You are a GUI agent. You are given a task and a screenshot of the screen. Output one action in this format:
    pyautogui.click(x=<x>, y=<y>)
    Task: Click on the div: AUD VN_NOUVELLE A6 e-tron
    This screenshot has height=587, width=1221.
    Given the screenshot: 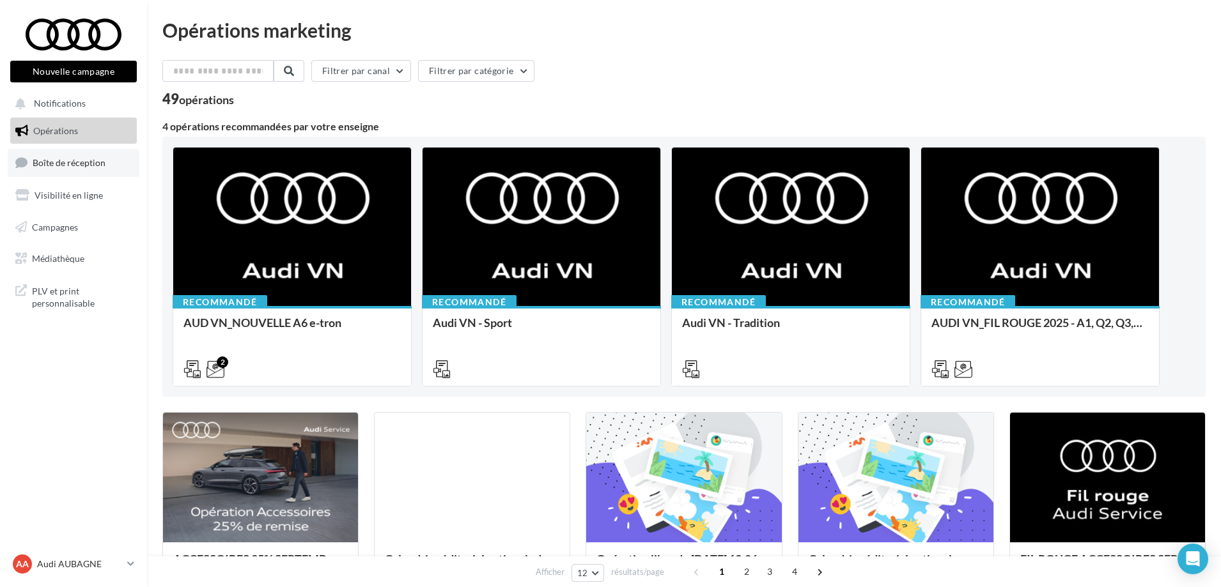 What is the action you would take?
    pyautogui.click(x=292, y=329)
    